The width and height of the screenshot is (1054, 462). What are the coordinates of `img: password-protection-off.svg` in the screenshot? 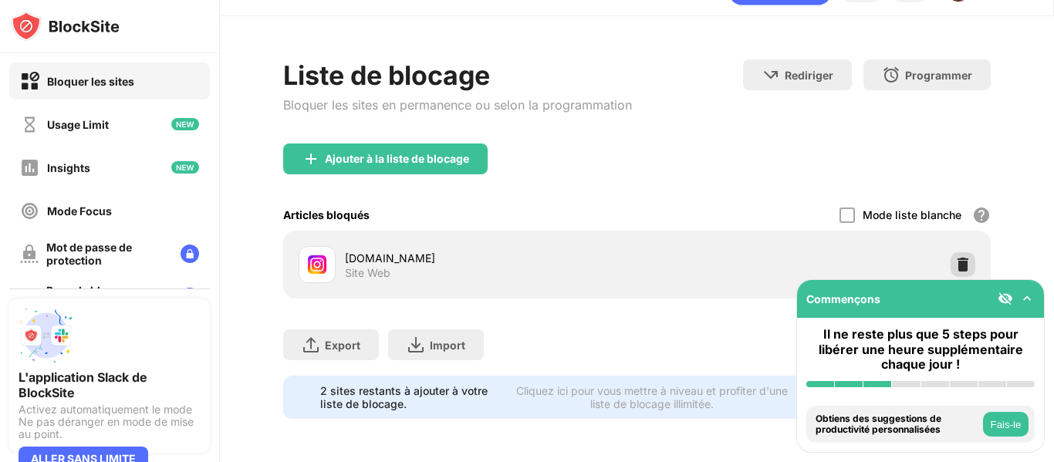 It's located at (29, 254).